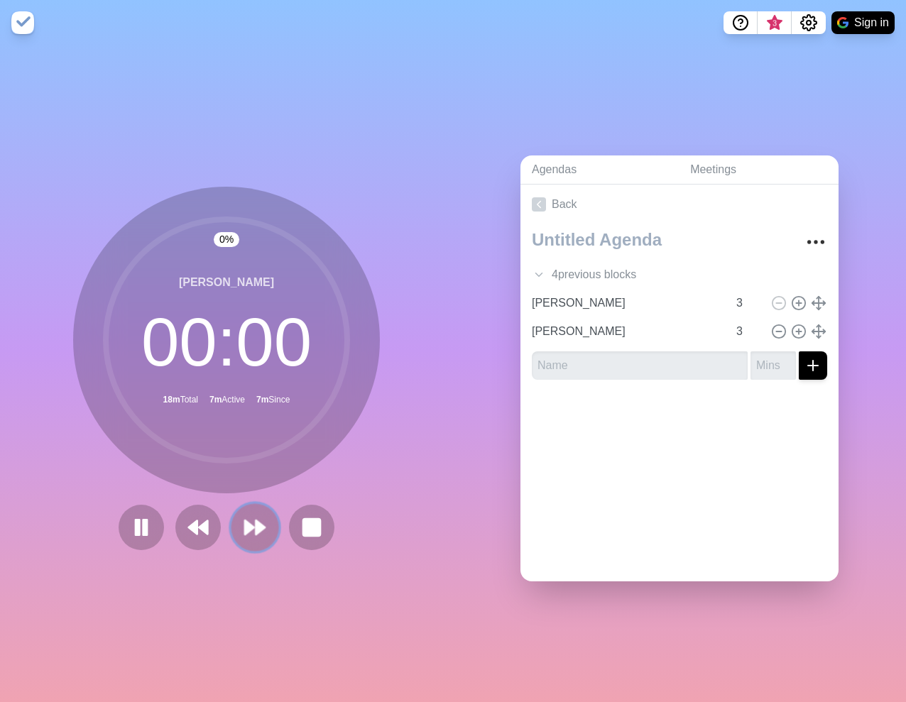 The height and width of the screenshot is (702, 906). I want to click on a: Back, so click(679, 204).